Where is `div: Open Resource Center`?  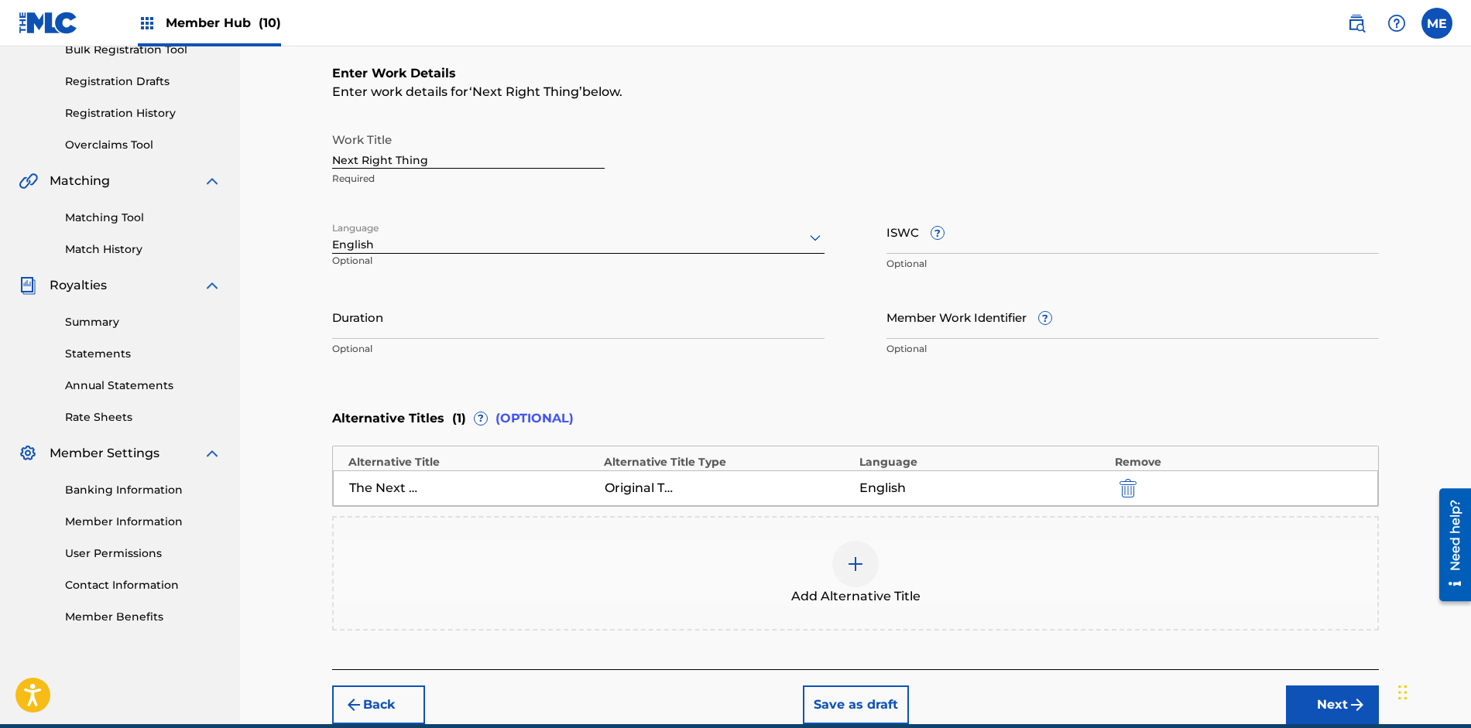
div: Open Resource Center is located at coordinates (27, 62).